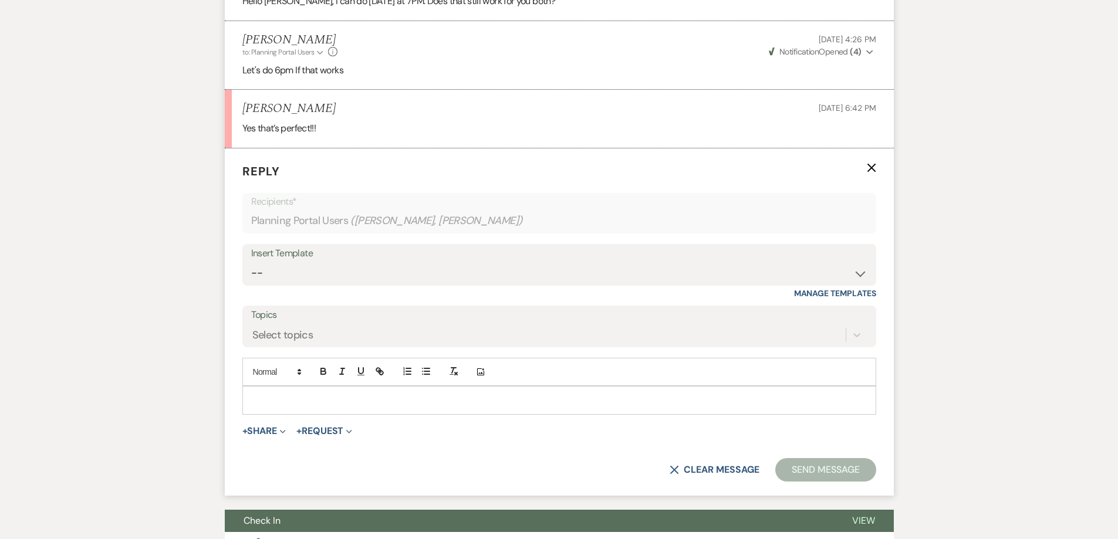 The image size is (1118, 539). I want to click on button: Check In, so click(529, 521).